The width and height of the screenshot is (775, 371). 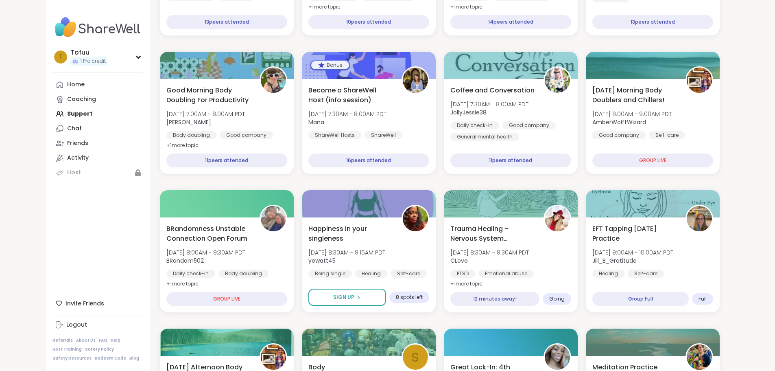 What do you see at coordinates (98, 303) in the screenshot?
I see `div: Invite Friends` at bounding box center [98, 303].